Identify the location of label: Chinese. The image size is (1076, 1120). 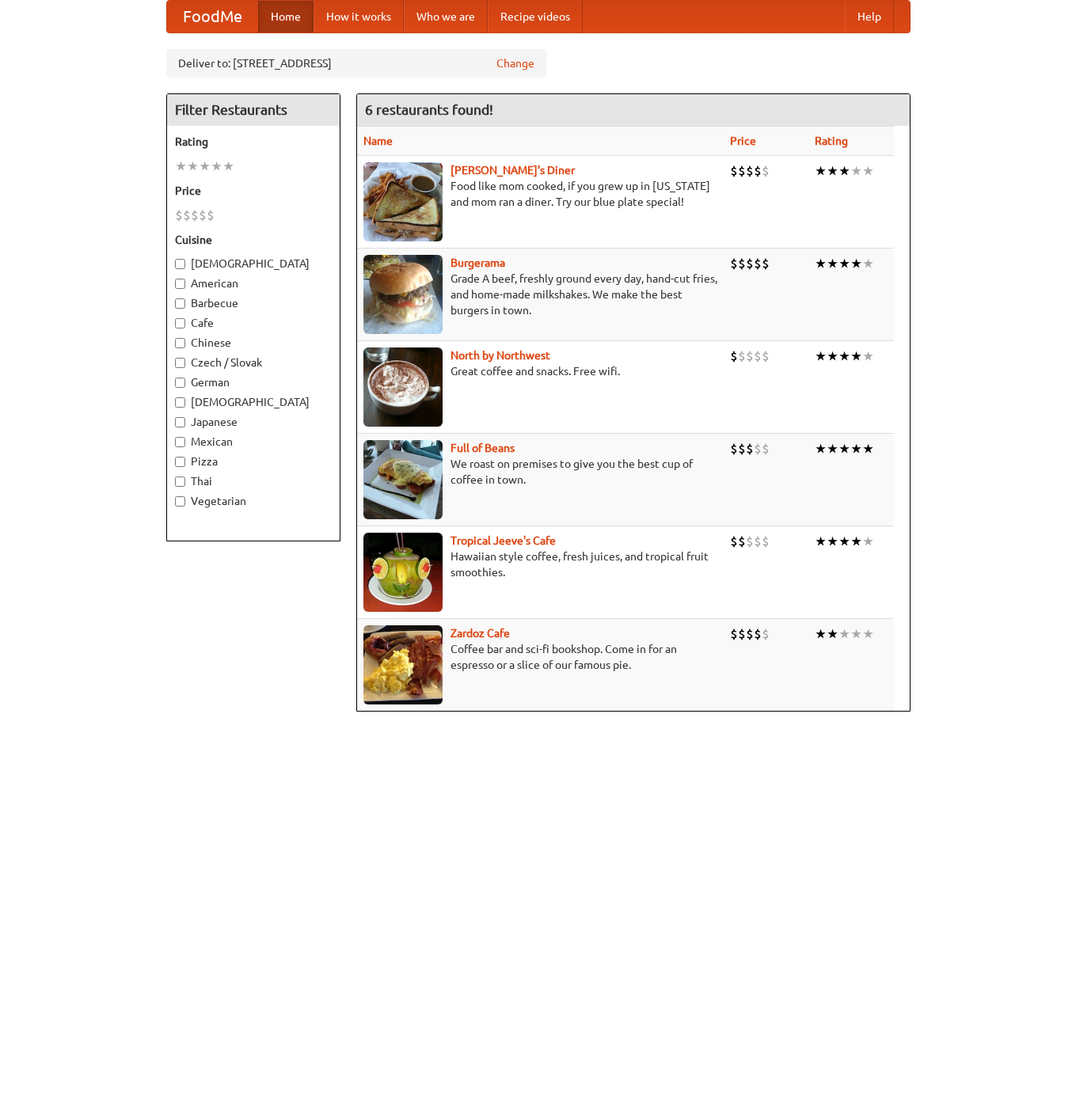
(253, 343).